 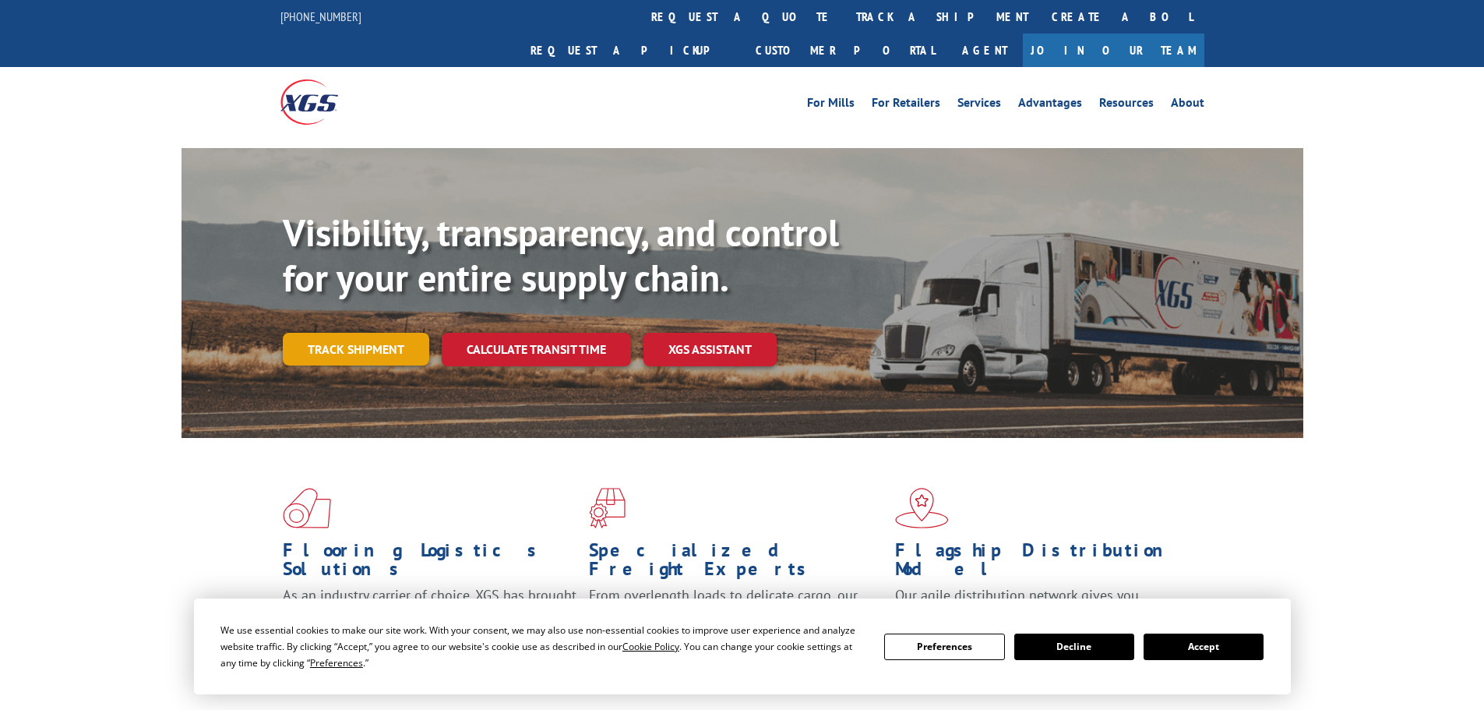 I want to click on img: xgs-icon-total-supply-chain-intelligence-red, so click(x=307, y=508).